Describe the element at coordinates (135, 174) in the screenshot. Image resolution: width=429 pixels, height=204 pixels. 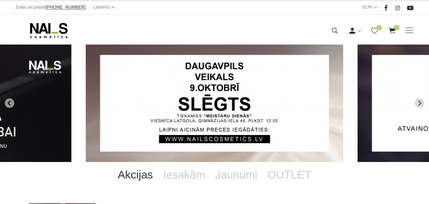
I see `a: Akcijas` at that location.